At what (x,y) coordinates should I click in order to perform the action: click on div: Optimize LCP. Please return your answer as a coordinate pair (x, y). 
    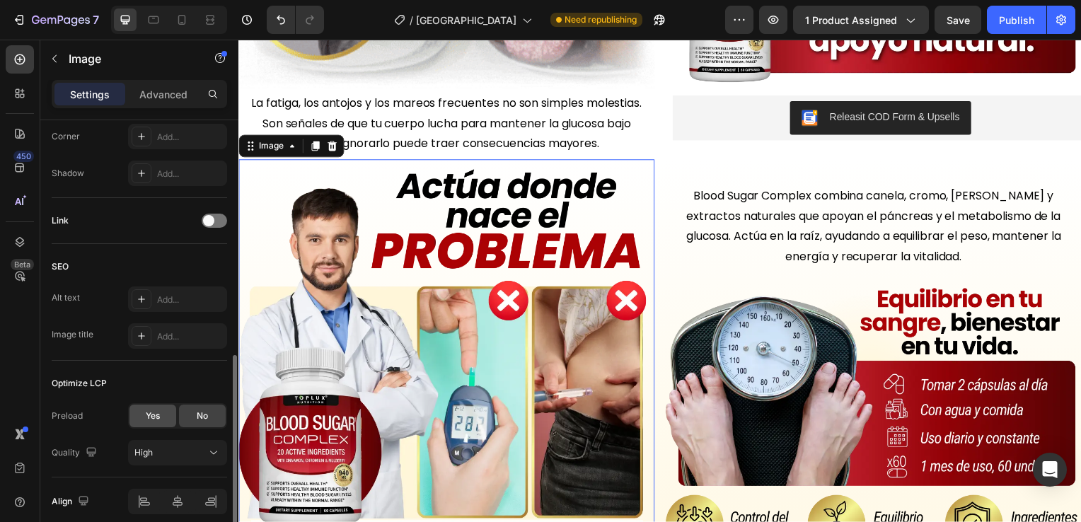
    Looking at the image, I should click on (79, 383).